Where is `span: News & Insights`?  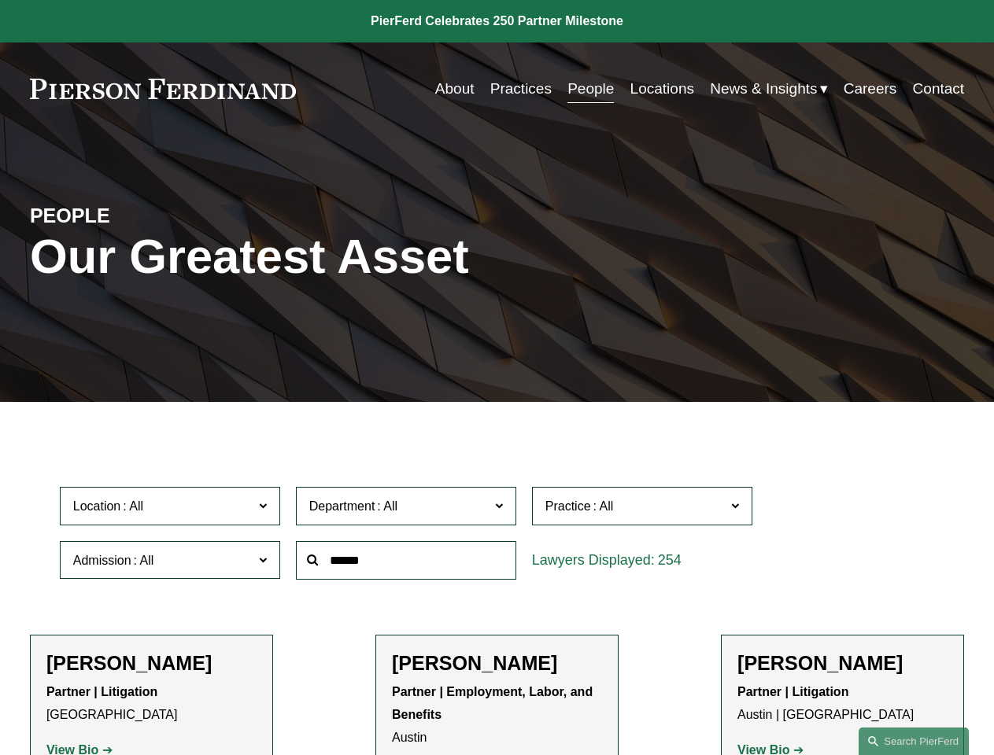
span: News & Insights is located at coordinates (763, 89).